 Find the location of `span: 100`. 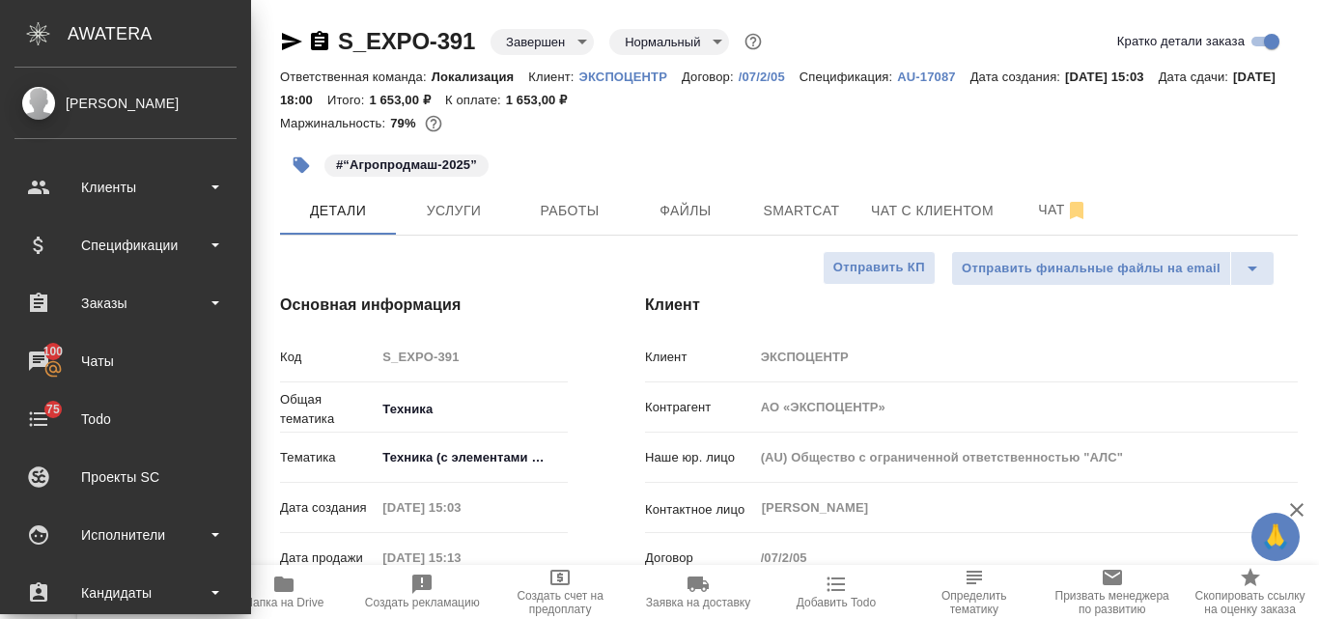

span: 100 is located at coordinates (53, 351).